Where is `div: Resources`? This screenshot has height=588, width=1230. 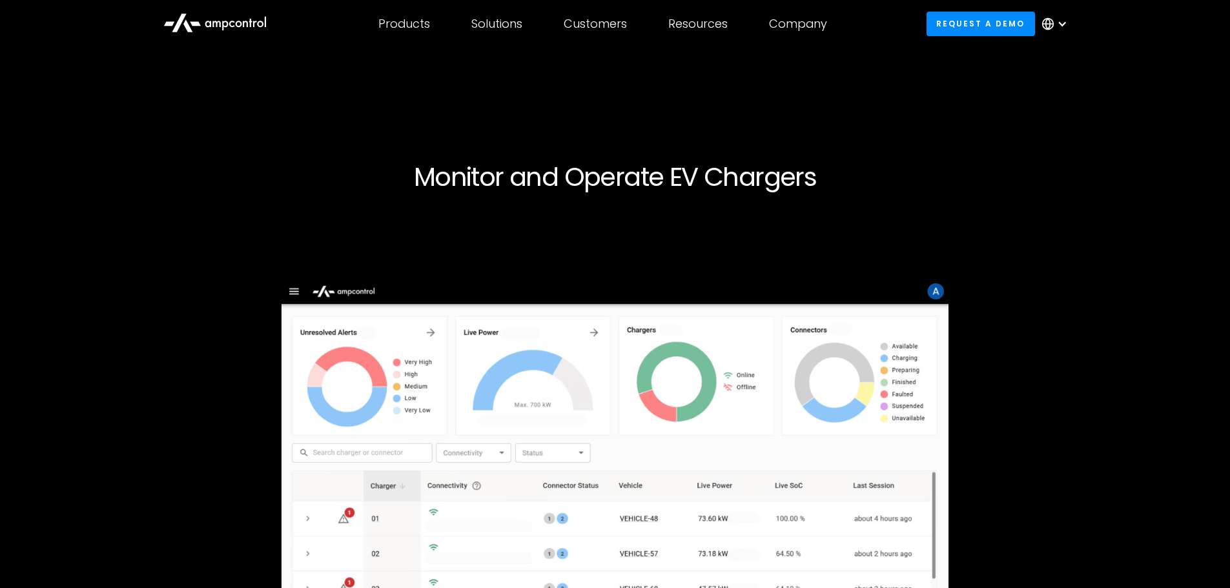
div: Resources is located at coordinates (698, 24).